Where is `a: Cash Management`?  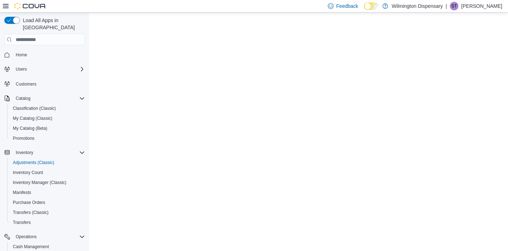 a: Cash Management is located at coordinates (31, 247).